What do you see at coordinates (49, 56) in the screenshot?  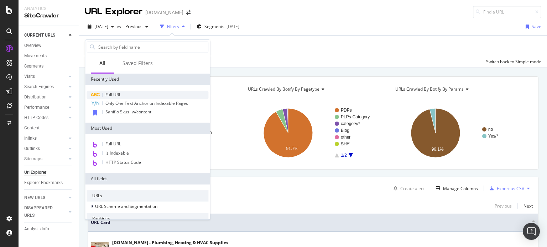 I see `a: Movements` at bounding box center [49, 56].